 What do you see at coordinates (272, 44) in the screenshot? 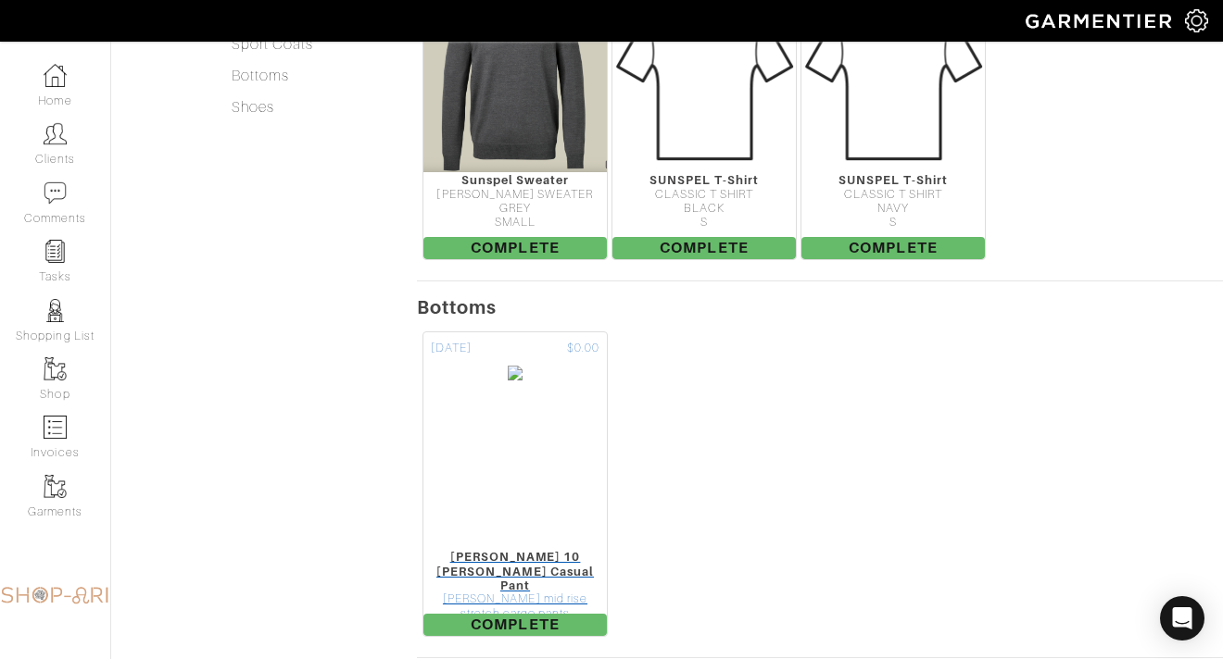
I see `a: Sport Coats` at bounding box center [272, 44].